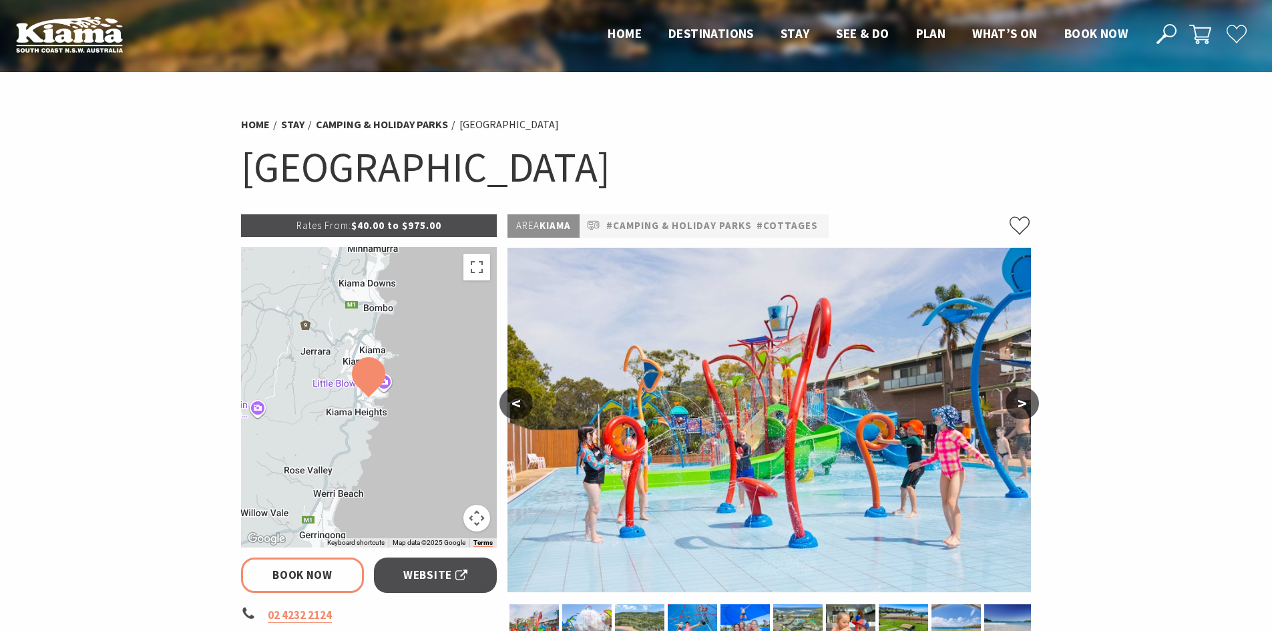  What do you see at coordinates (1096, 33) in the screenshot?
I see `span: Book now` at bounding box center [1096, 33].